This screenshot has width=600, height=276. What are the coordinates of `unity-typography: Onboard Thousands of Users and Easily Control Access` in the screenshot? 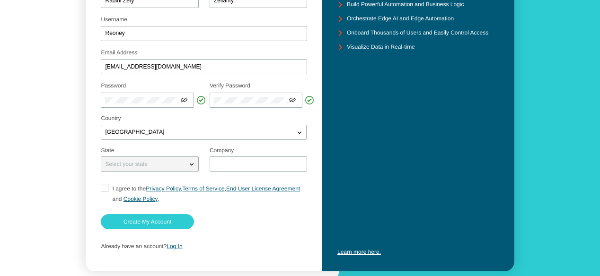 It's located at (418, 33).